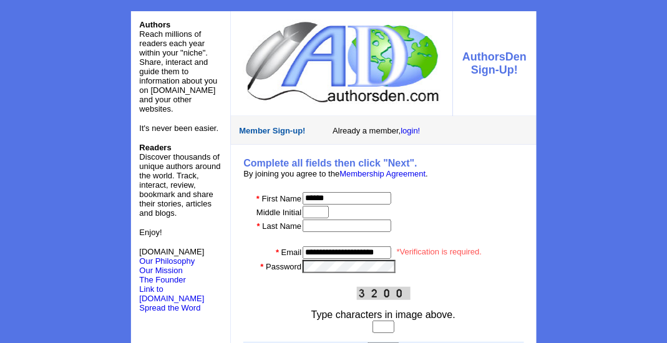 Image resolution: width=667 pixels, height=343 pixels. I want to click on font: AuthorsDen Sign-Up!, so click(494, 63).